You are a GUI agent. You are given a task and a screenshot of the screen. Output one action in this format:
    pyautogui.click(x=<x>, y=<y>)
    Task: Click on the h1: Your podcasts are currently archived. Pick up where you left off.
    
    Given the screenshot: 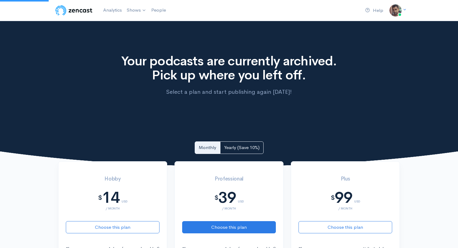 What is the action you would take?
    pyautogui.click(x=229, y=68)
    